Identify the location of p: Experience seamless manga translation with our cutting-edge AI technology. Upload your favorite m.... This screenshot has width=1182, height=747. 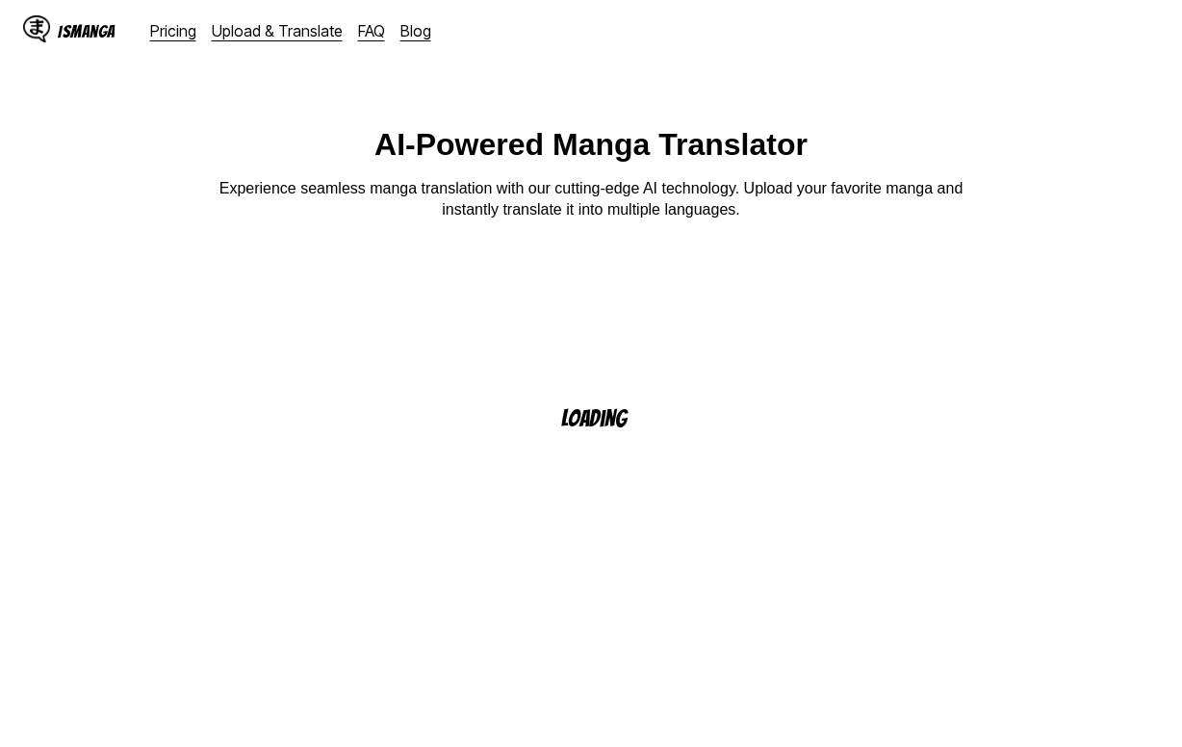
(591, 199).